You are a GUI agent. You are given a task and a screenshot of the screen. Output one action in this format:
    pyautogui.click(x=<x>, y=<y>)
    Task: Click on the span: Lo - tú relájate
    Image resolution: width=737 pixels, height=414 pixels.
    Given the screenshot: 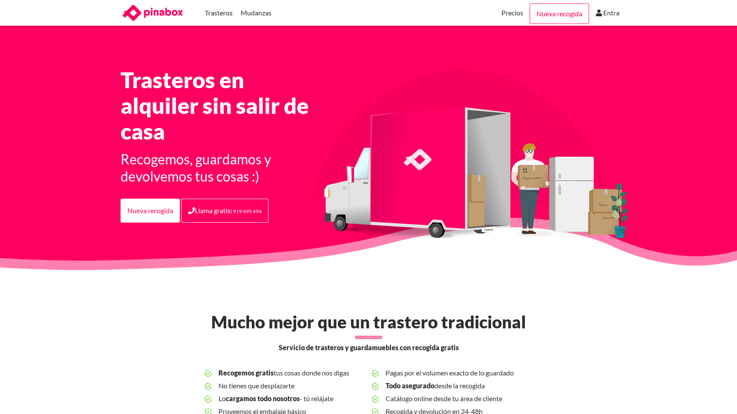 What is the action you would take?
    pyautogui.click(x=292, y=398)
    